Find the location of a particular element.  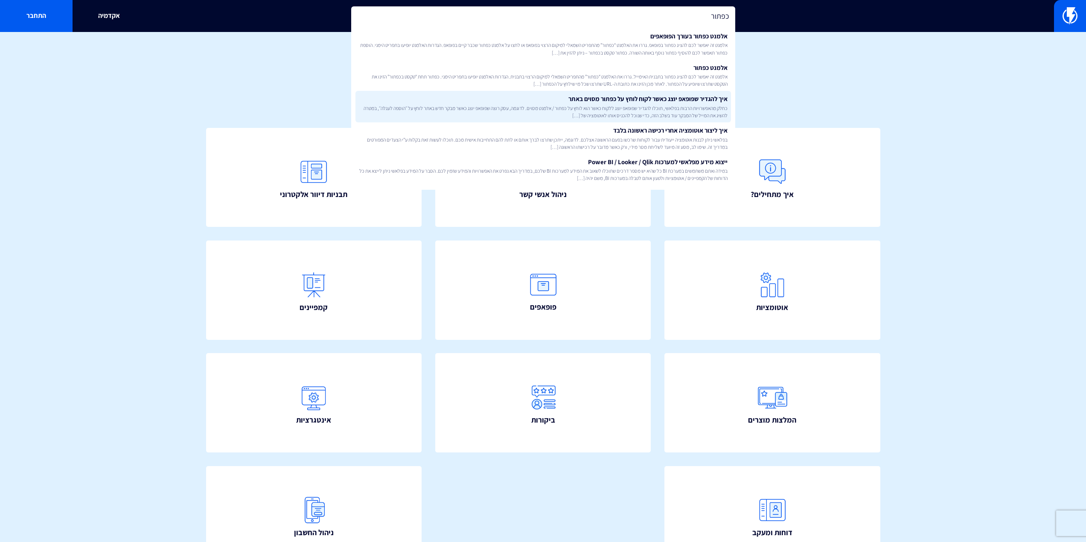

span: במידה ואתם משתמשים במערכת BI כל שהיא יש מספר דרכים שתוכלו לשאוב את המידע למערכות BI שלכם, במדריך ... is located at coordinates (543, 174).